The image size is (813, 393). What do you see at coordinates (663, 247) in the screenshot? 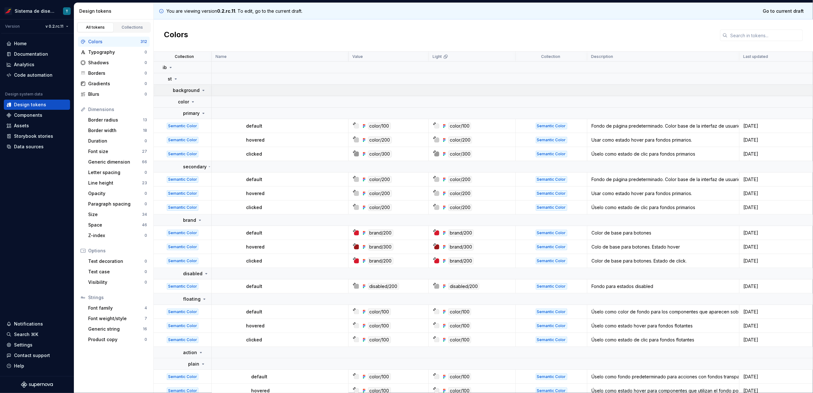
I see `div: Colo de base para botones. Estado hover` at bounding box center [663, 247].